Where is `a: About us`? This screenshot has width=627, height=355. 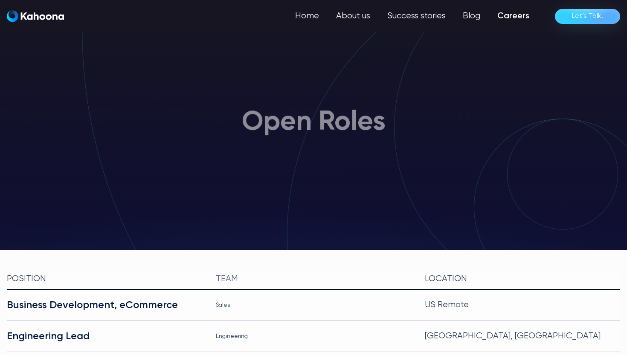 a: About us is located at coordinates (353, 16).